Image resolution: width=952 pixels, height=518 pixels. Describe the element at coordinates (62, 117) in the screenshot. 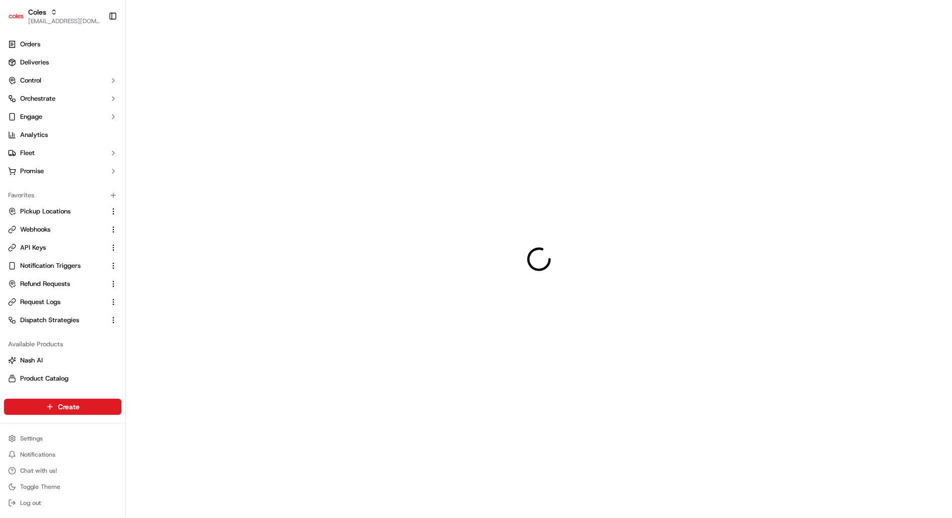

I see `button: Engage` at that location.